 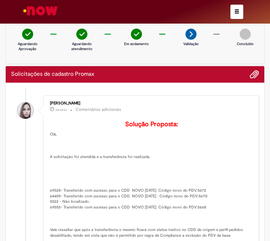 I want to click on p: Em andamento, so click(x=137, y=44).